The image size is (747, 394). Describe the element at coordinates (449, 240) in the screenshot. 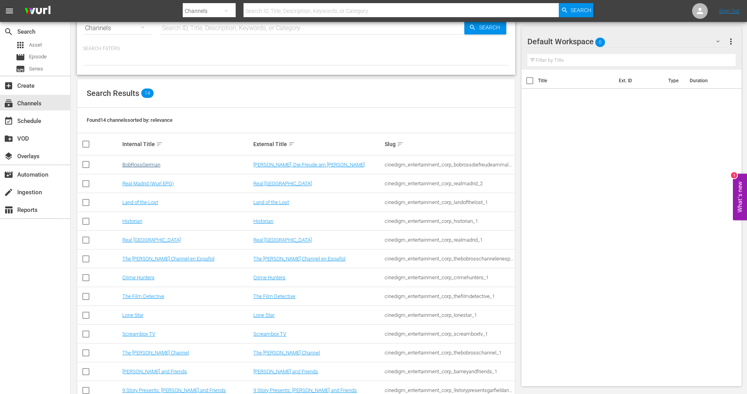

I see `div: cinedigm_entertainment_corp_realmadrid_1` at that location.